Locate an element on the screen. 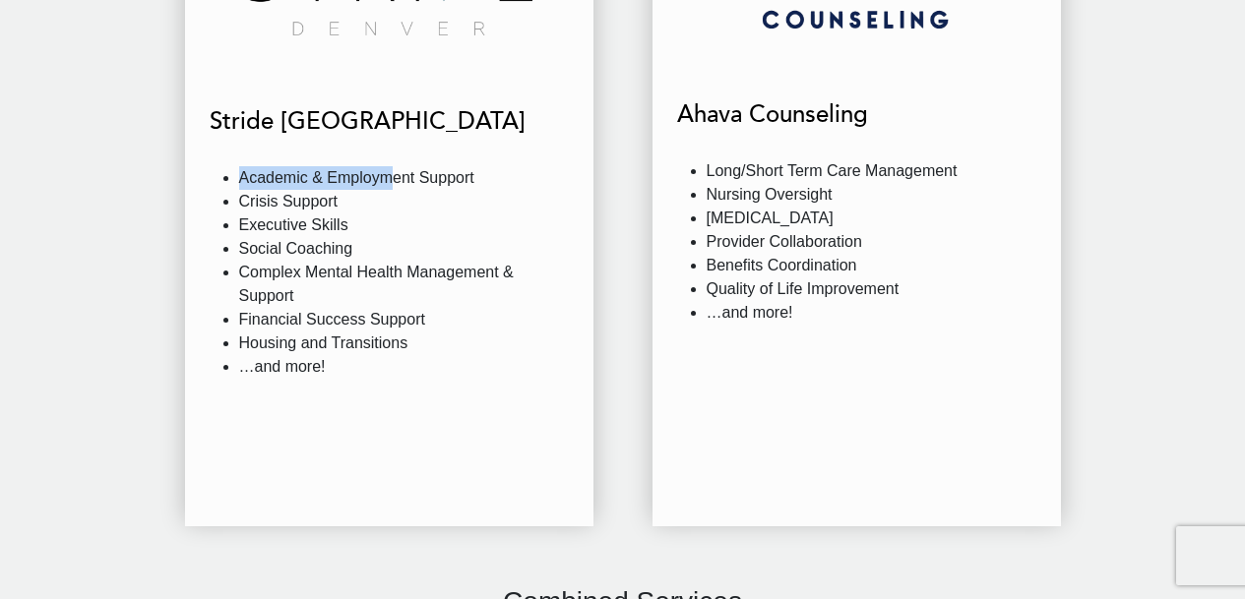  li: Housing and Transitions is located at coordinates (404, 343).